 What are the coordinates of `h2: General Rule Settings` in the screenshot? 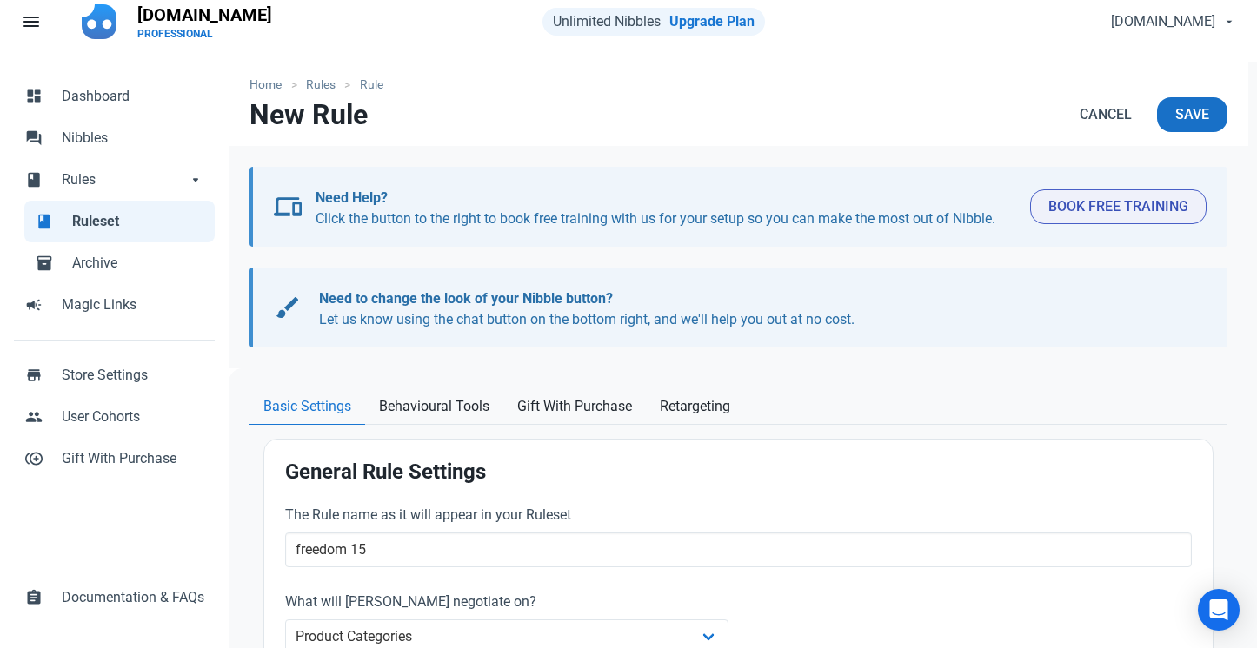 It's located at (738, 472).